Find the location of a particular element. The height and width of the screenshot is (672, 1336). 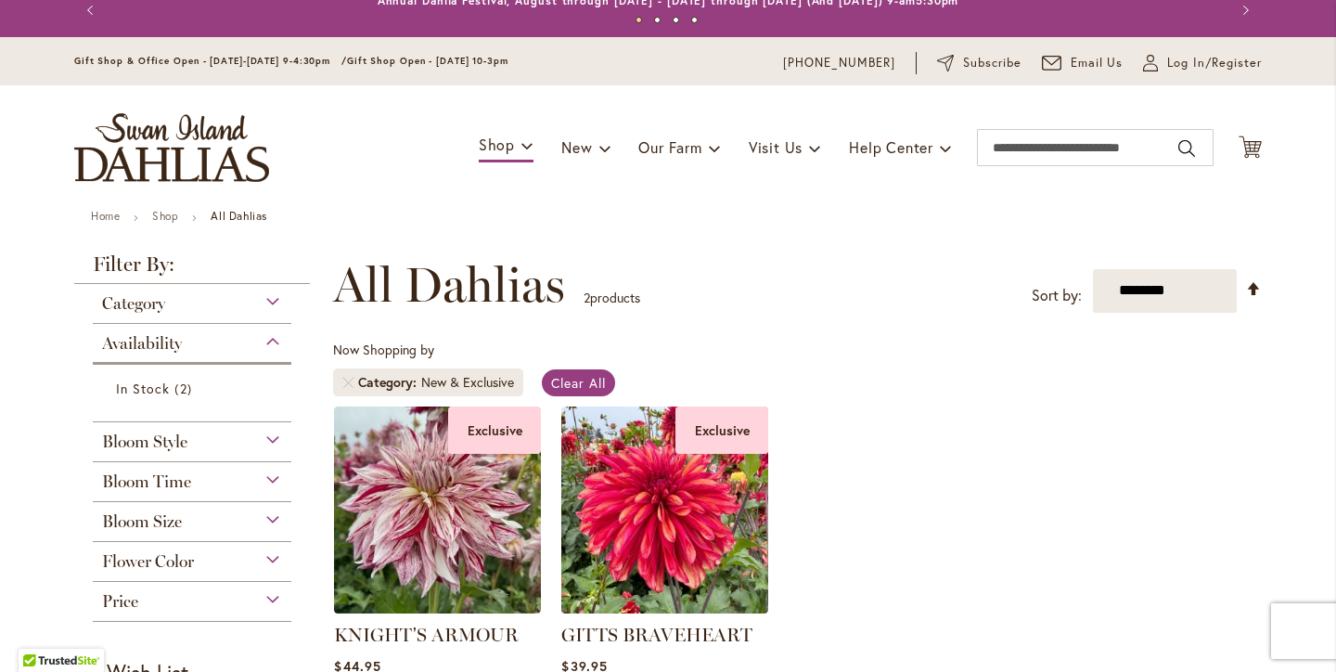

span: Clear All is located at coordinates (578, 382).